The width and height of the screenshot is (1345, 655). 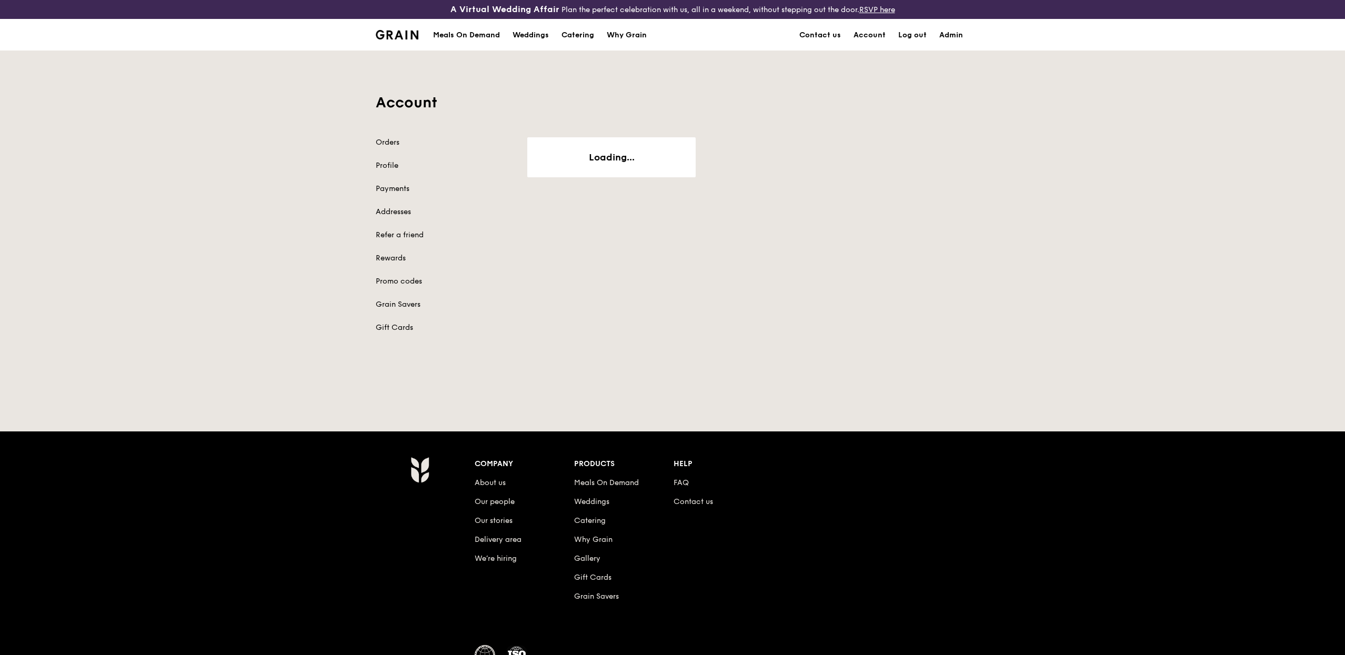 I want to click on div: Help, so click(x=723, y=464).